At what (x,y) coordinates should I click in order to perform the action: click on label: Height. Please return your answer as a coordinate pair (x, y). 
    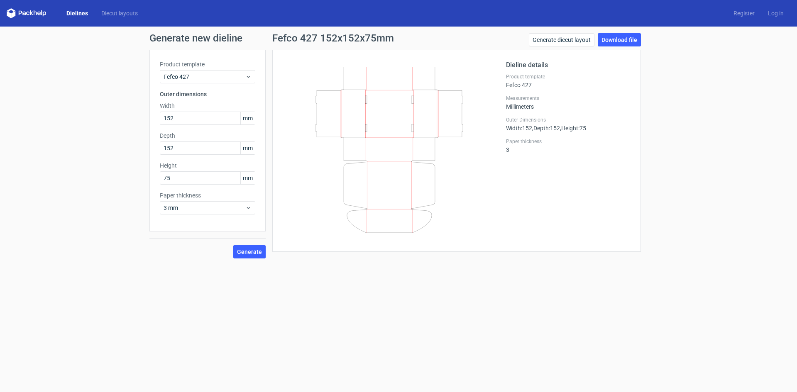
    Looking at the image, I should click on (207, 166).